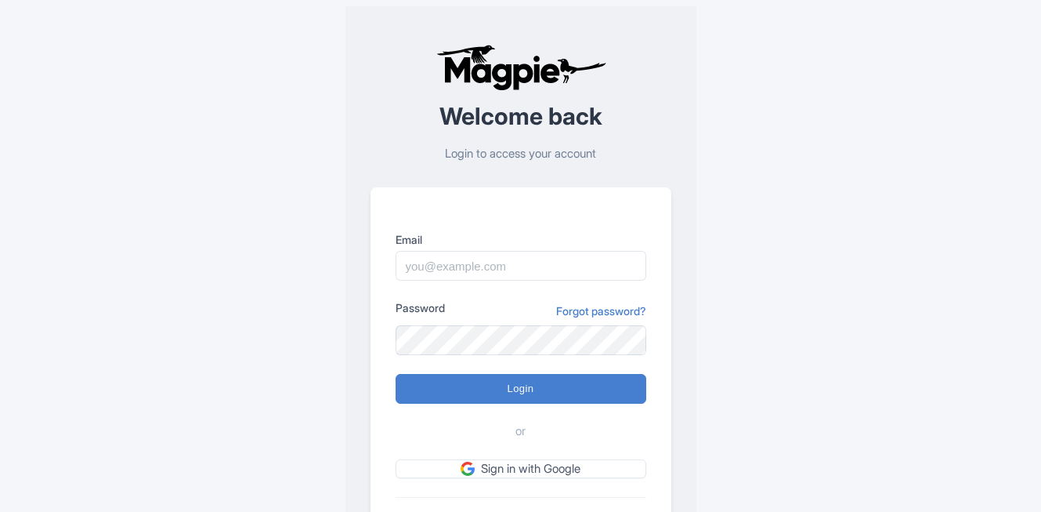  What do you see at coordinates (521, 154) in the screenshot?
I see `p: Login to access your account` at bounding box center [521, 154].